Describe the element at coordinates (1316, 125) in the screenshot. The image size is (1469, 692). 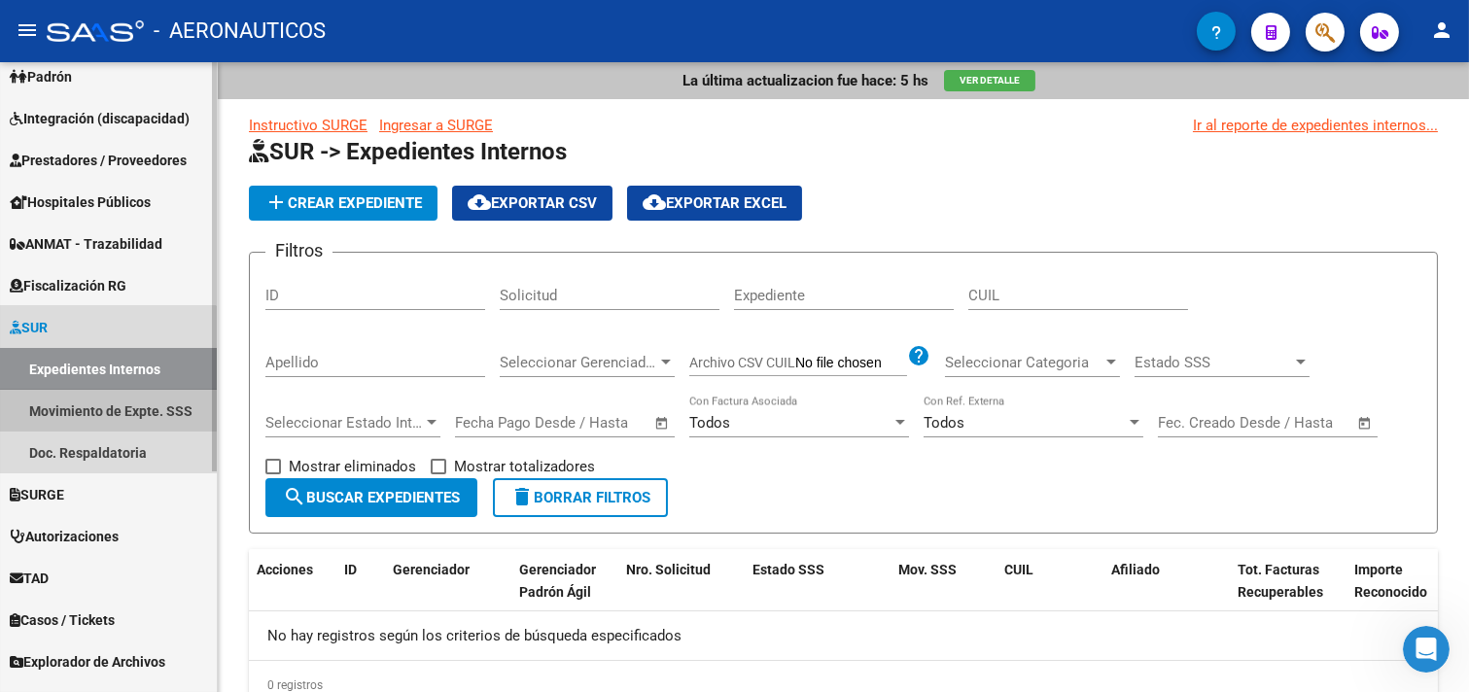
I see `a: Ir al reporte de expedientes internos...` at that location.